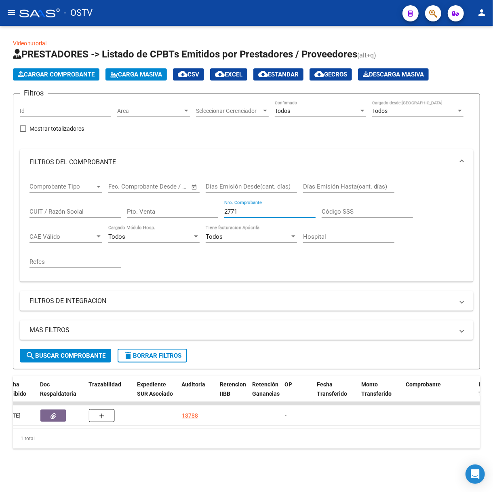 The image size is (493, 492). What do you see at coordinates (229, 74) in the screenshot?
I see `span: EXCEL` at bounding box center [229, 74].